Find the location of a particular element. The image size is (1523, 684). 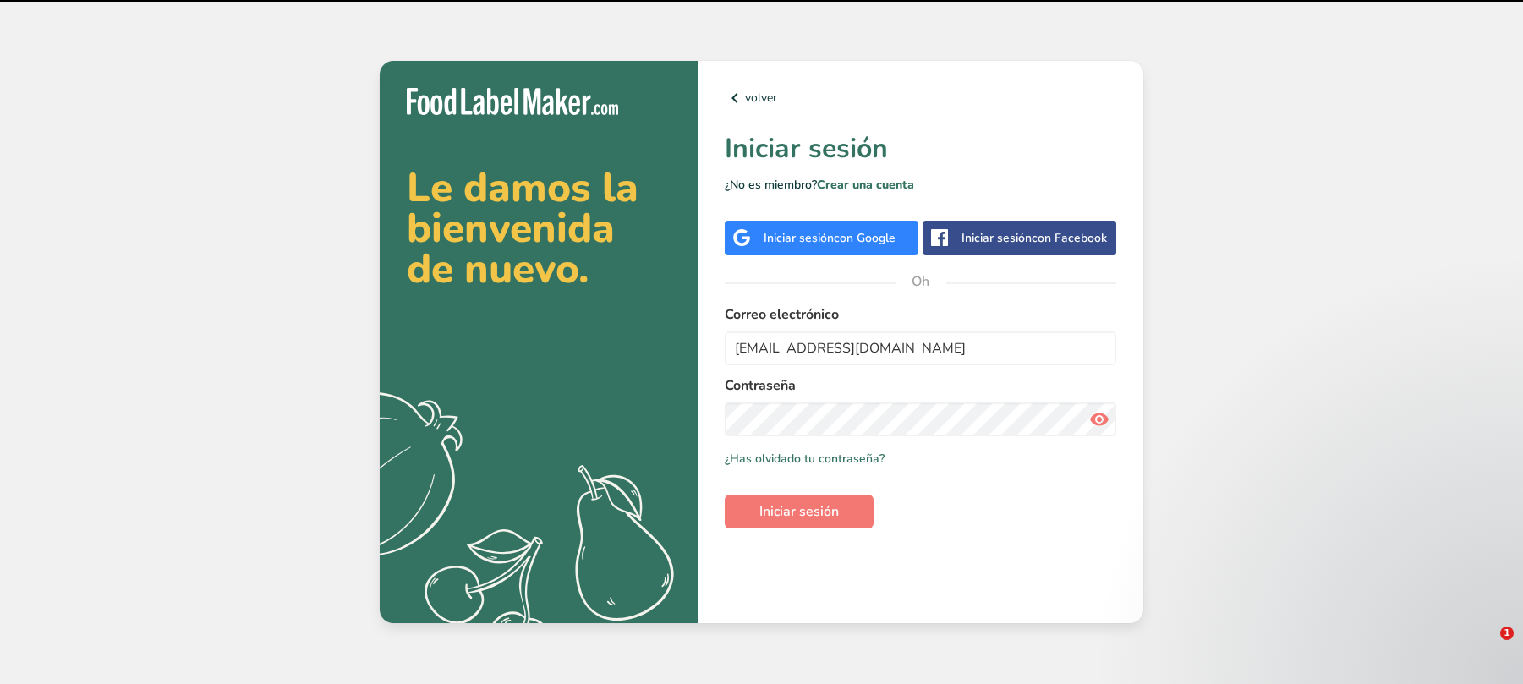

a: volver is located at coordinates (920, 98).